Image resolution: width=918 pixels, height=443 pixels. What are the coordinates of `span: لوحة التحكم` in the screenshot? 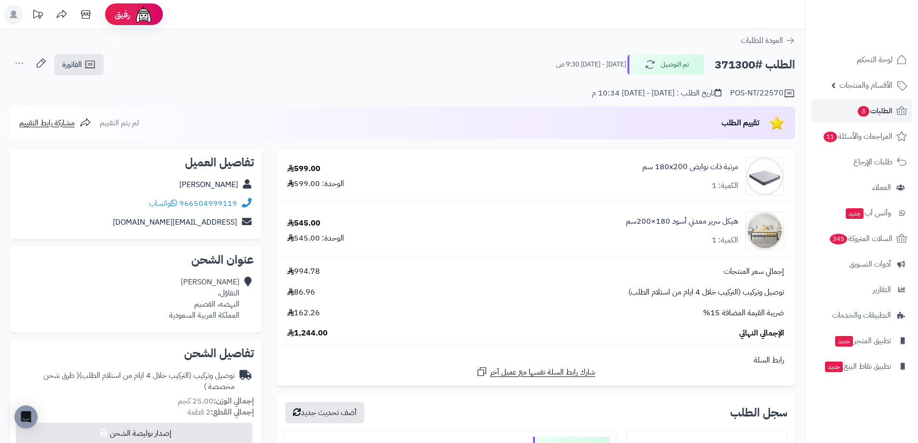 It's located at (875, 60).